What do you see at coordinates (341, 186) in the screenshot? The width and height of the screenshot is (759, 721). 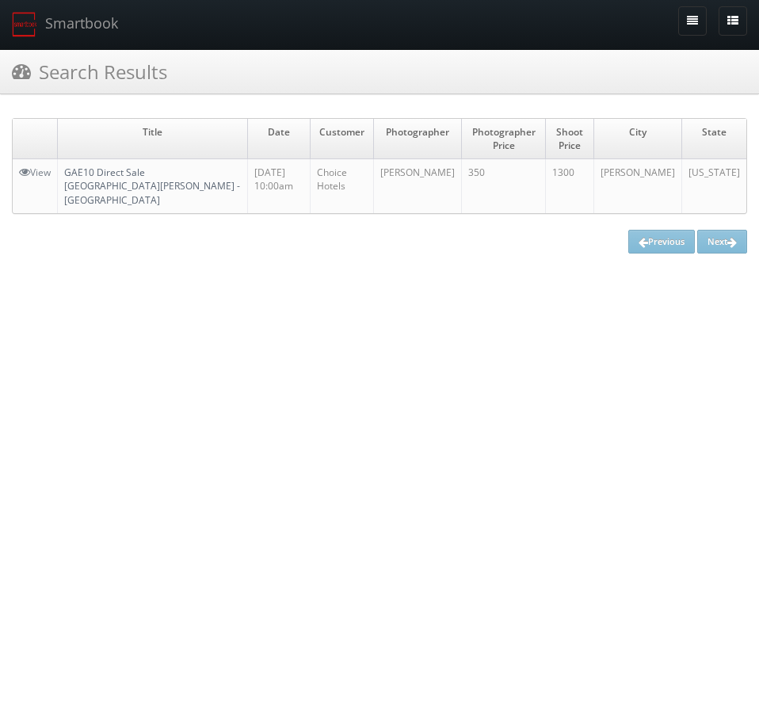 I see `td: Choice Hotels` at bounding box center [341, 186].